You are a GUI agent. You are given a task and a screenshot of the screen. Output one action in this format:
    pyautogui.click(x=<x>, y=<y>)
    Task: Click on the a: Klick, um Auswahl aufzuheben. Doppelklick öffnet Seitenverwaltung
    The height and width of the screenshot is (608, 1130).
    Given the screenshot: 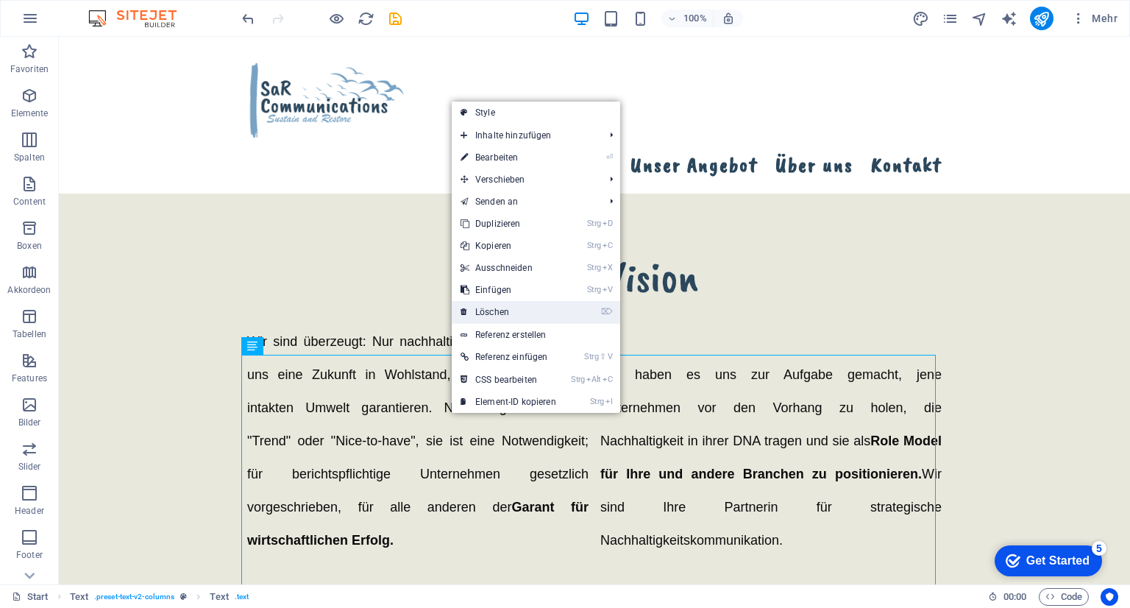 What is the action you would take?
    pyautogui.click(x=30, y=597)
    